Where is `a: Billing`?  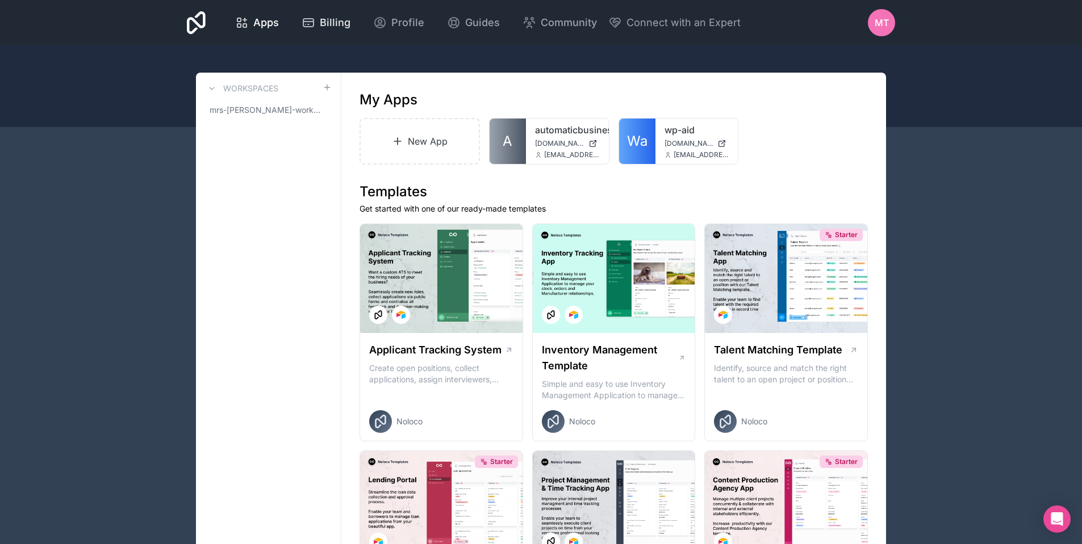 a: Billing is located at coordinates (326, 23).